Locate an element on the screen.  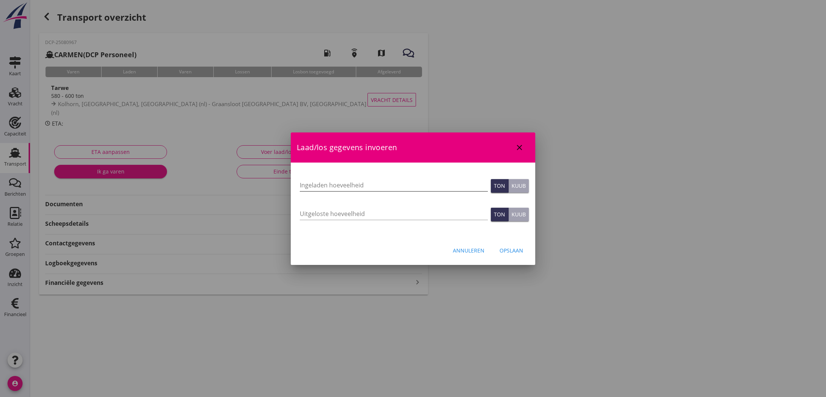
div: Opslaan is located at coordinates (511, 250).